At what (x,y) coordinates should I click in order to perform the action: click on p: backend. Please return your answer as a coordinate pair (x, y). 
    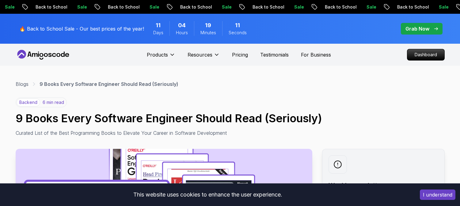
    Looking at the image, I should click on (28, 103).